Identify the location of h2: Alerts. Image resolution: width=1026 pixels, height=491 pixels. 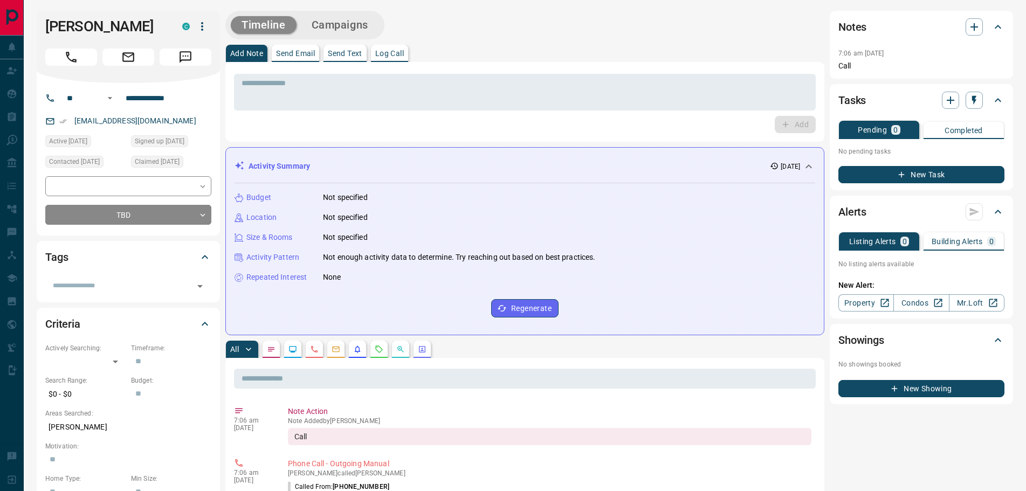
(853, 212).